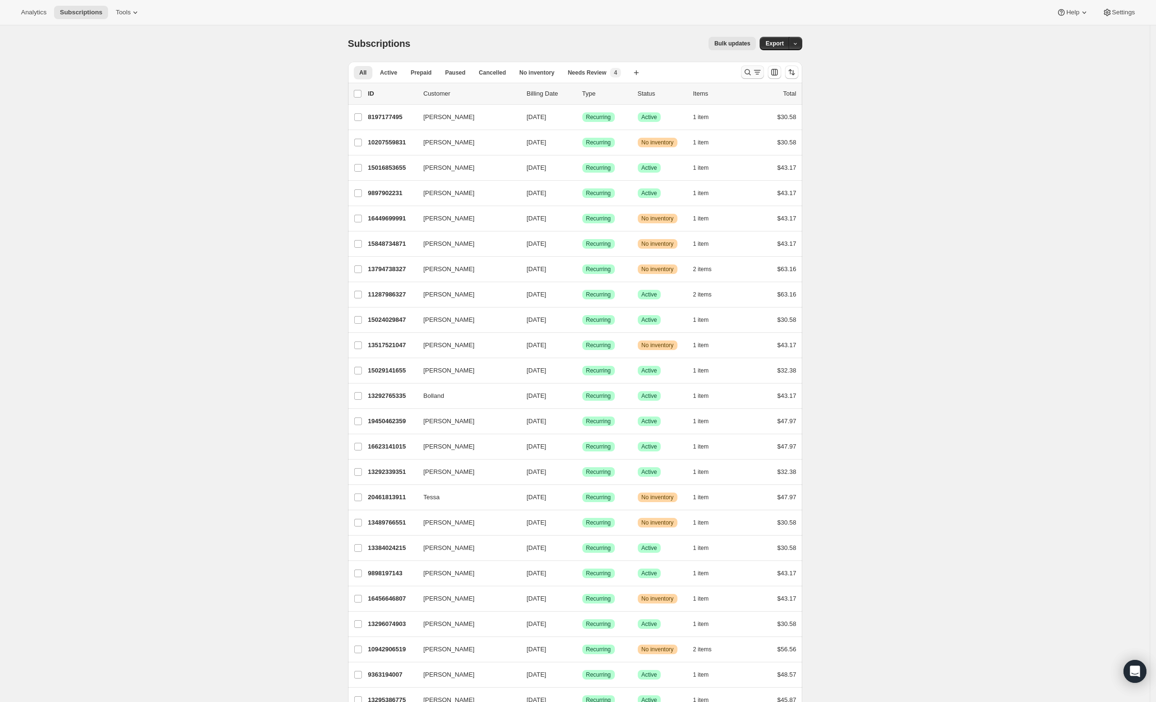 The height and width of the screenshot is (702, 1156). Describe the element at coordinates (587, 73) in the screenshot. I see `span: Needs Review` at that location.